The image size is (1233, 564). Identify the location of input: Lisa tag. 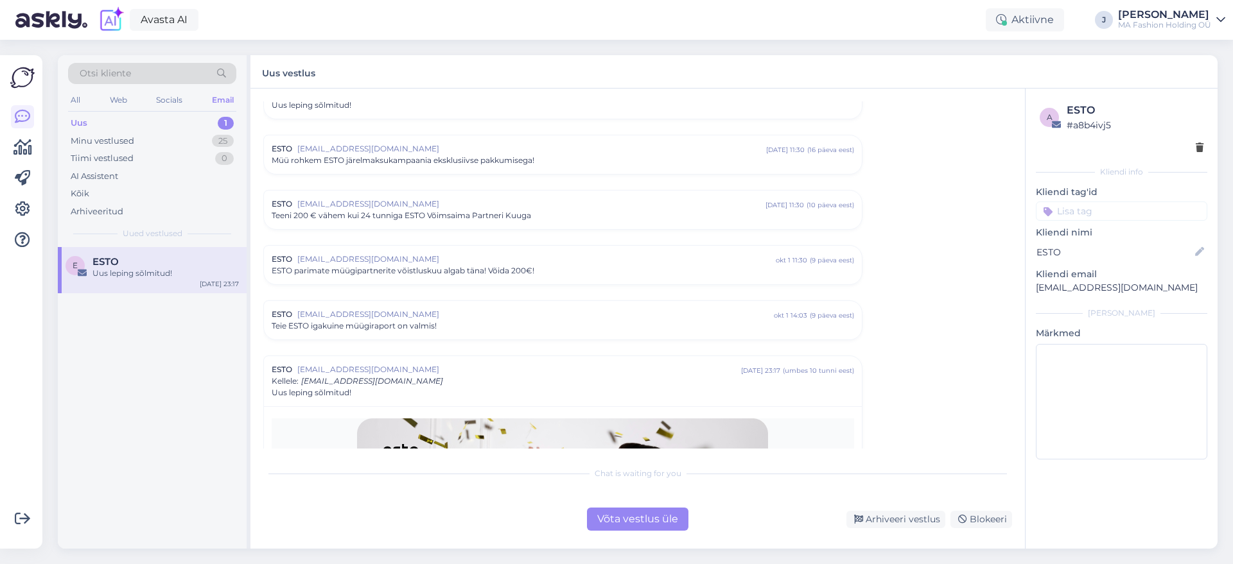
(1121, 211).